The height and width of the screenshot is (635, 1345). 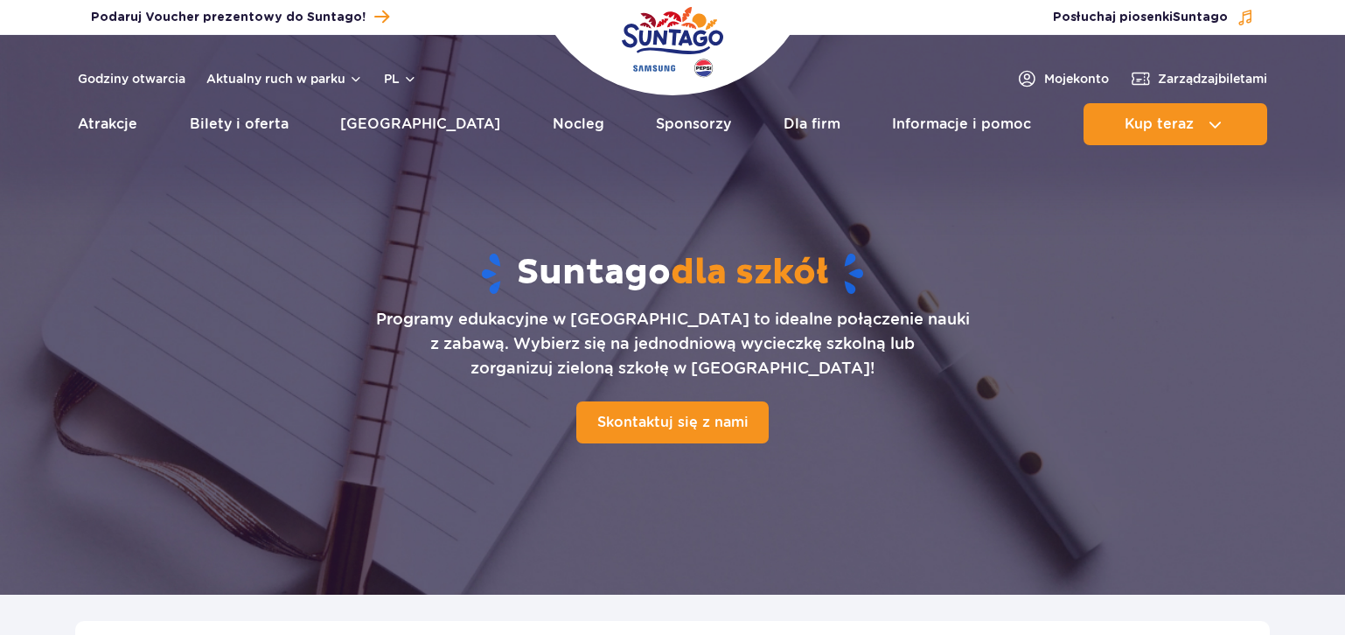 I want to click on a: Mojekonto, so click(x=1062, y=79).